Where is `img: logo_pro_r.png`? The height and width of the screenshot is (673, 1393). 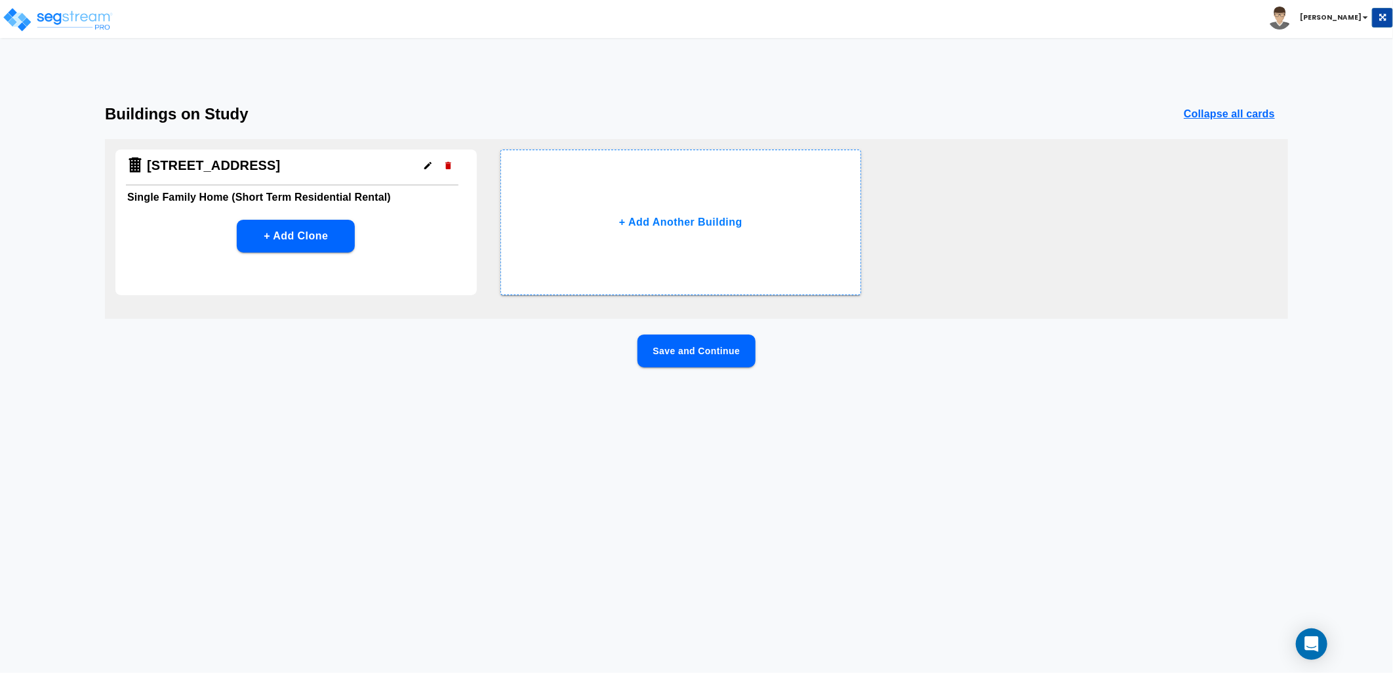 img: logo_pro_r.png is located at coordinates (58, 20).